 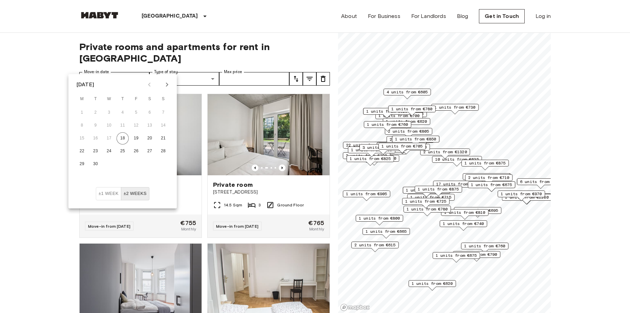 What do you see at coordinates (82, 164) in the screenshot?
I see `button: 29` at bounding box center [82, 164].